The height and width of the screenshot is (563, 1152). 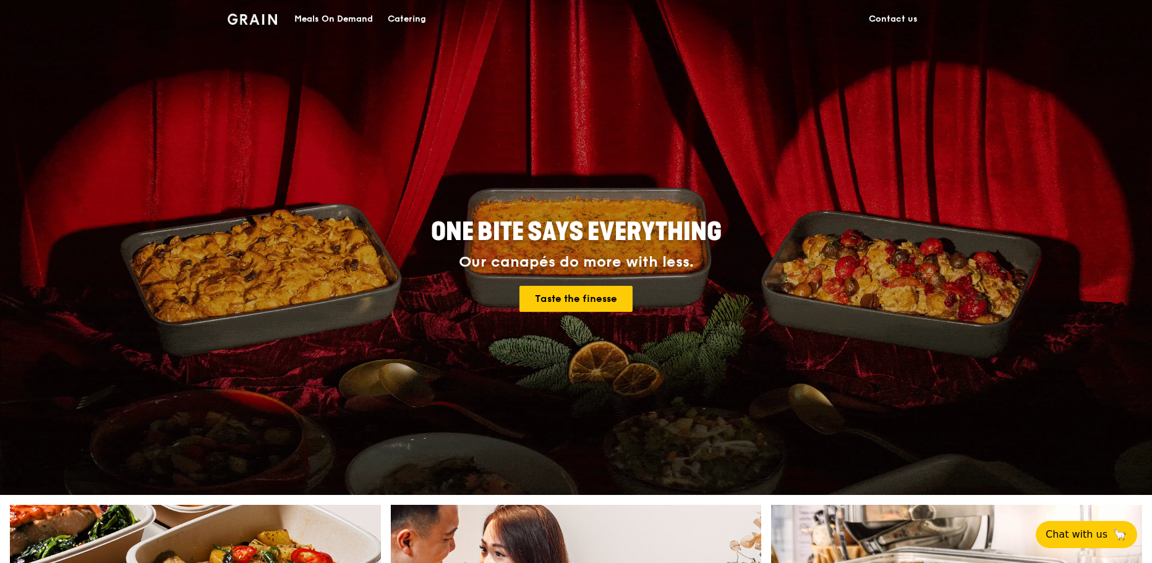 What do you see at coordinates (576, 262) in the screenshot?
I see `div: Our canapés do more with less.` at bounding box center [576, 262].